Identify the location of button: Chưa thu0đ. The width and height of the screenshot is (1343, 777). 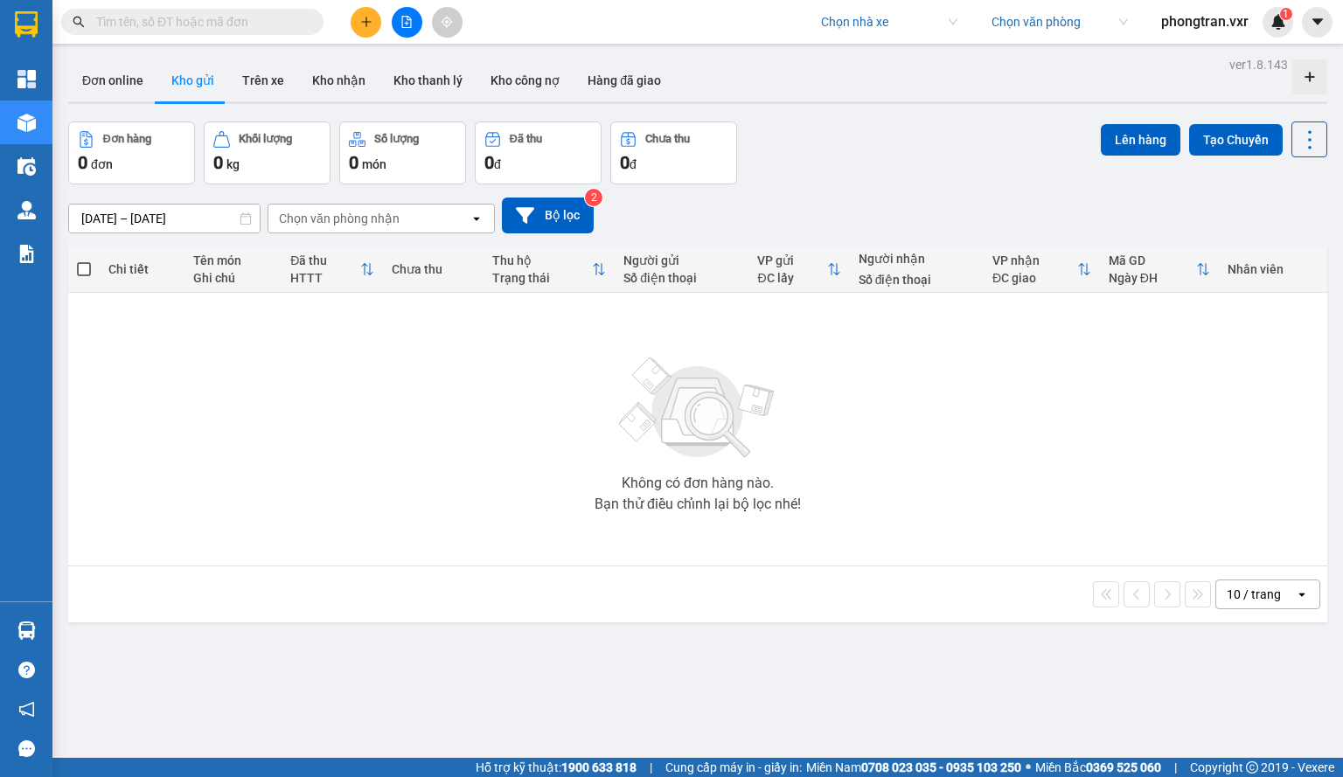
(673, 153).